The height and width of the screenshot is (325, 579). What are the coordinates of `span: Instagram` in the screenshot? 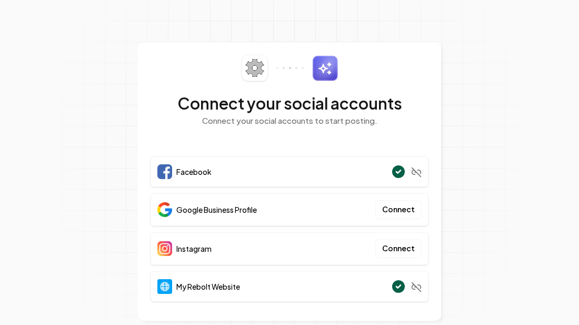 It's located at (194, 248).